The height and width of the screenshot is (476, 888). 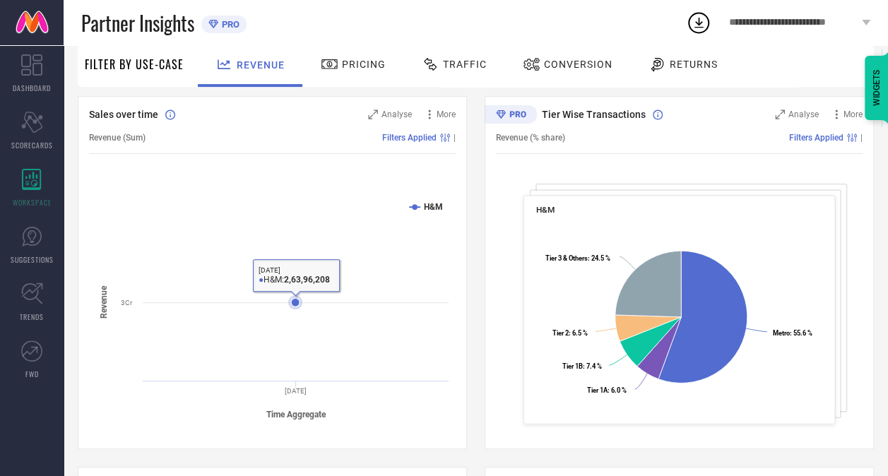 What do you see at coordinates (793, 333) in the screenshot?
I see `text: : 55.6 %` at bounding box center [793, 333].